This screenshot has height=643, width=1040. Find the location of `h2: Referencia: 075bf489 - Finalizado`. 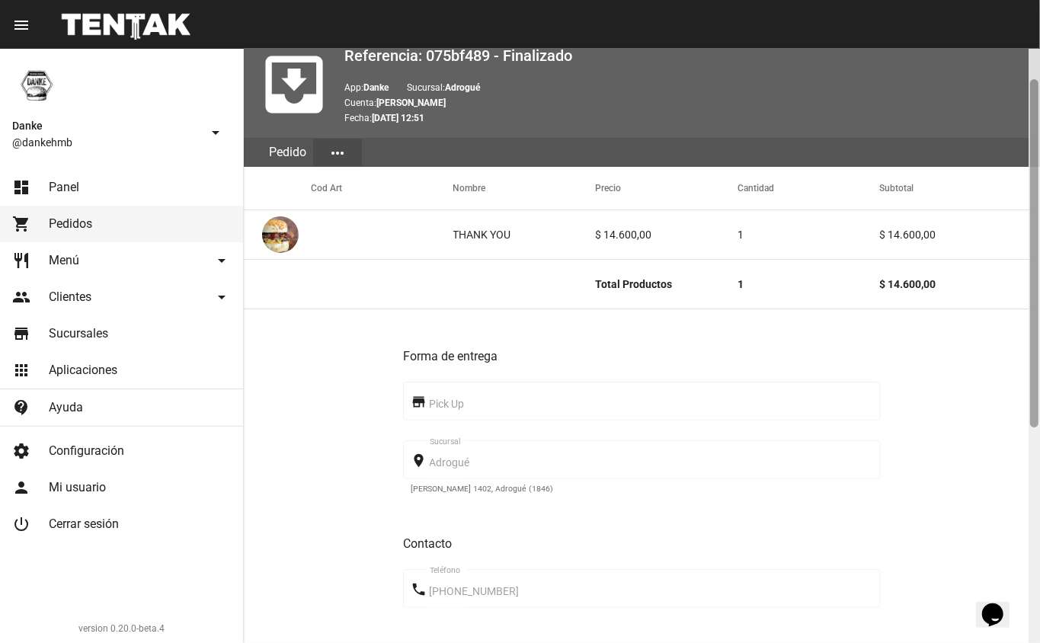

h2: Referencia: 075bf489 - Finalizado is located at coordinates (686, 56).